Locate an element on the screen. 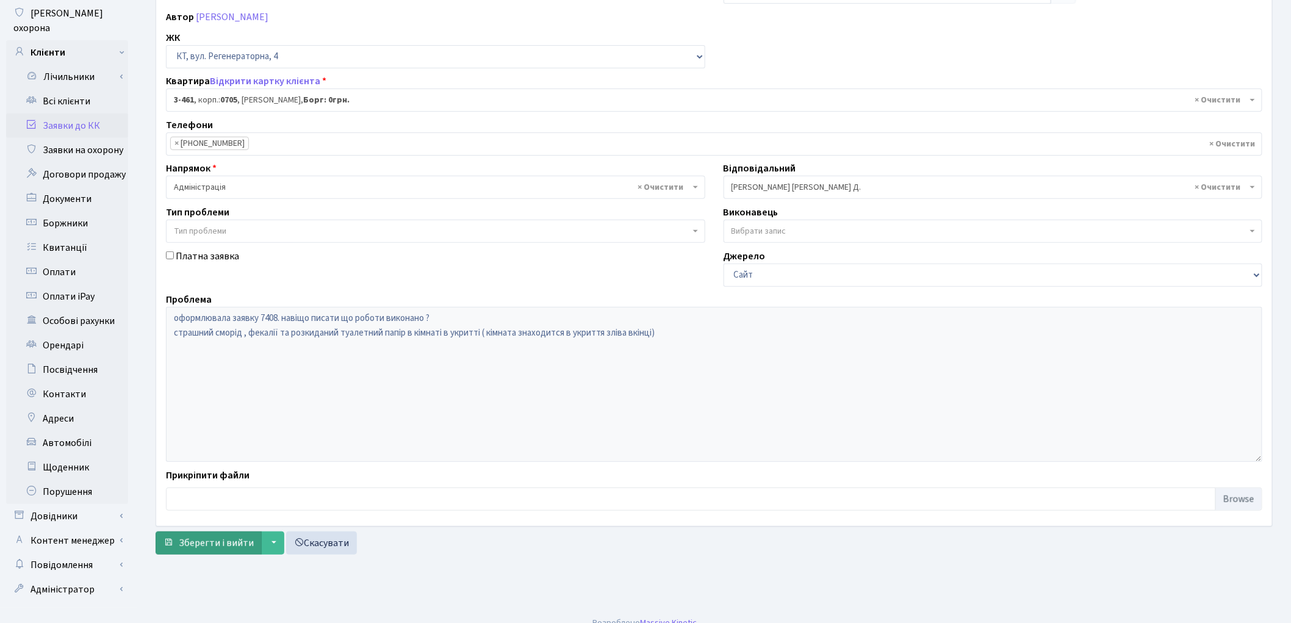 This screenshot has height=623, width=1291. span: Вибрати запис is located at coordinates (759, 231).